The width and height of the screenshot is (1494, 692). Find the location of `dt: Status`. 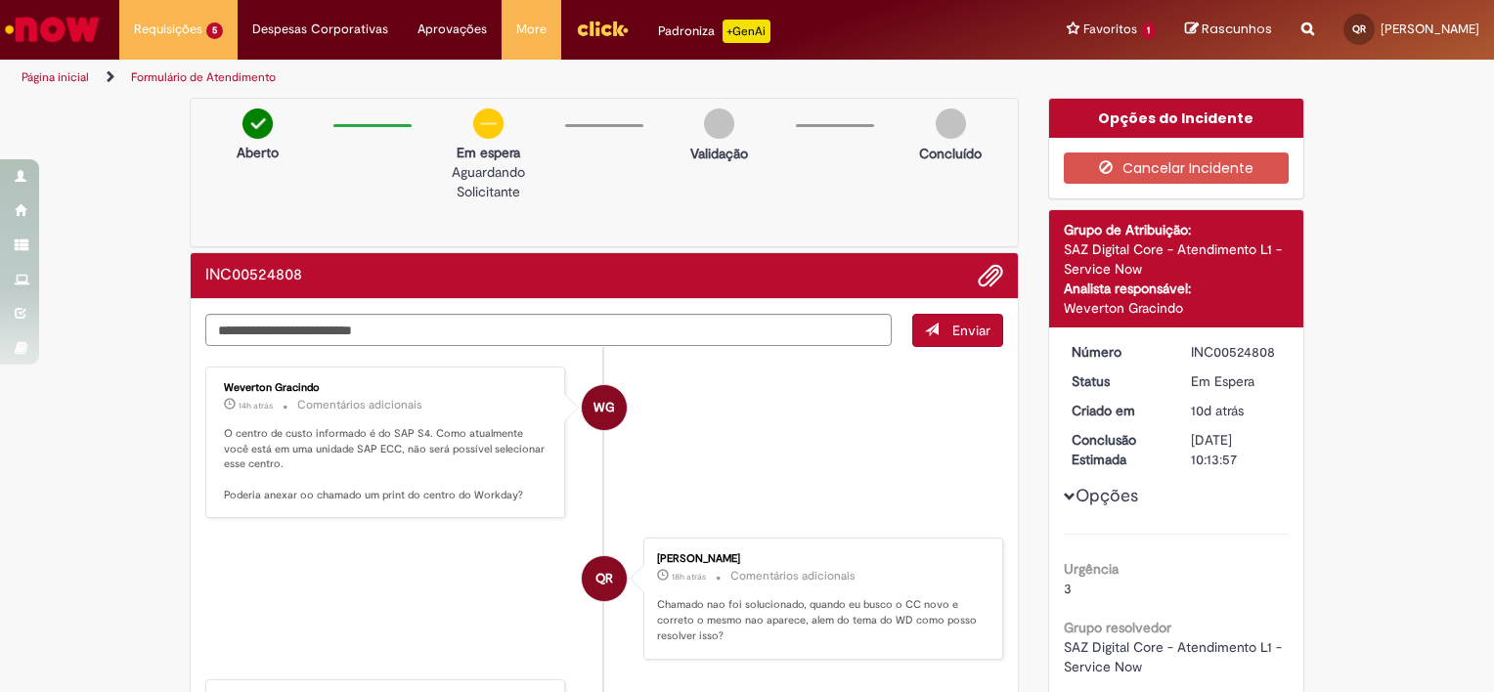

dt: Status is located at coordinates (1116, 381).